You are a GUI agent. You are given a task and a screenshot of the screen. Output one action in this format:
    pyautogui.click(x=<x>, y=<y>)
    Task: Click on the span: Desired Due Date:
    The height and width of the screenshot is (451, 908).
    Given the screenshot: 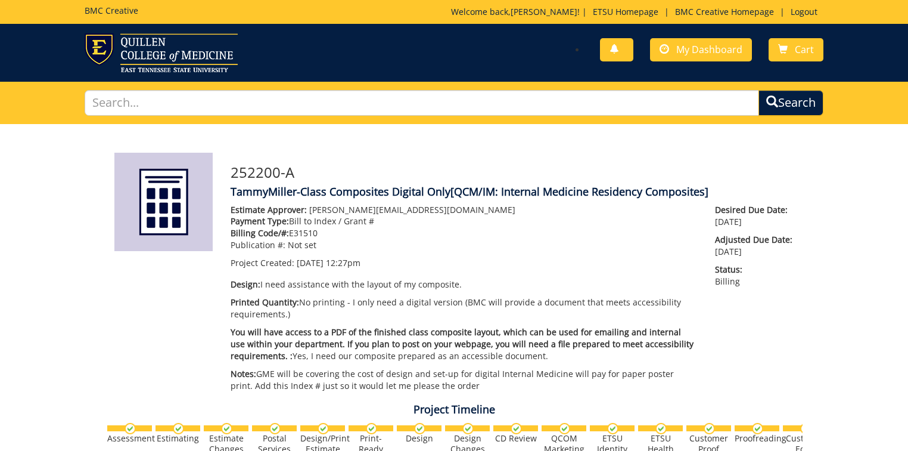 What is the action you would take?
    pyautogui.click(x=755, y=210)
    